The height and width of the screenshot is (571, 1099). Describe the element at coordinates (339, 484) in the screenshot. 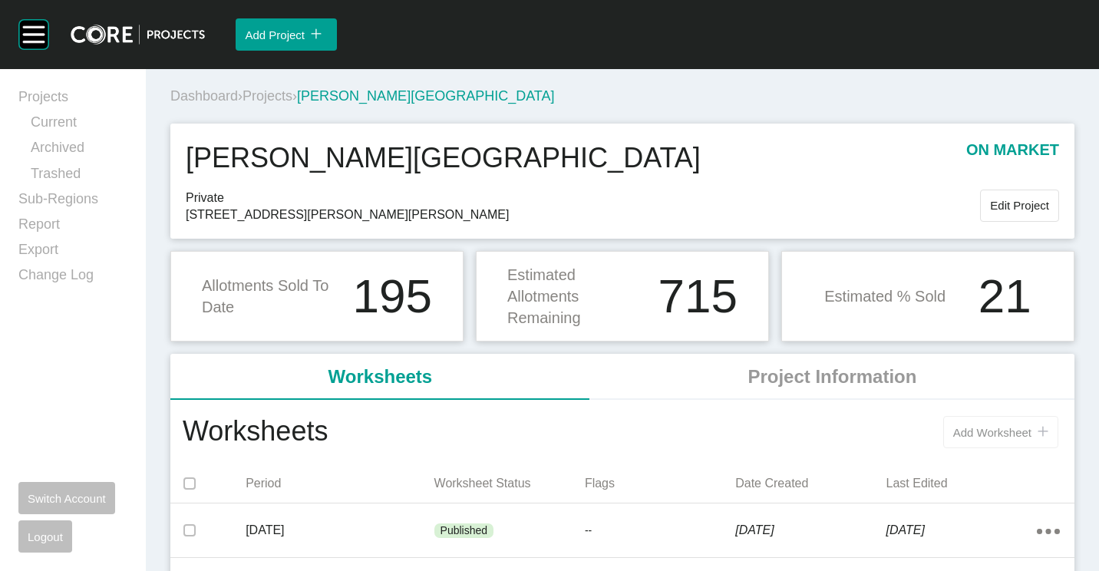

I see `p: Period` at that location.